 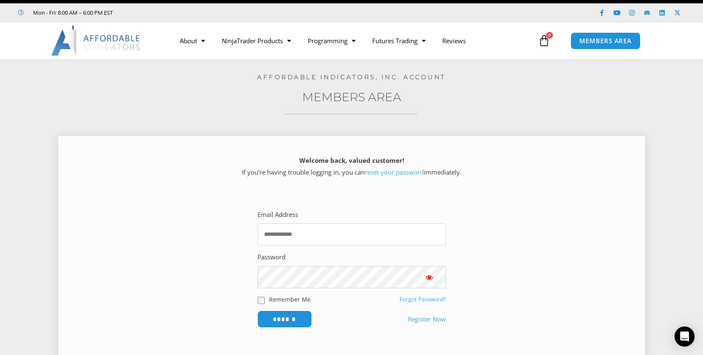 What do you see at coordinates (271, 257) in the screenshot?
I see `label: Password` at bounding box center [271, 257].